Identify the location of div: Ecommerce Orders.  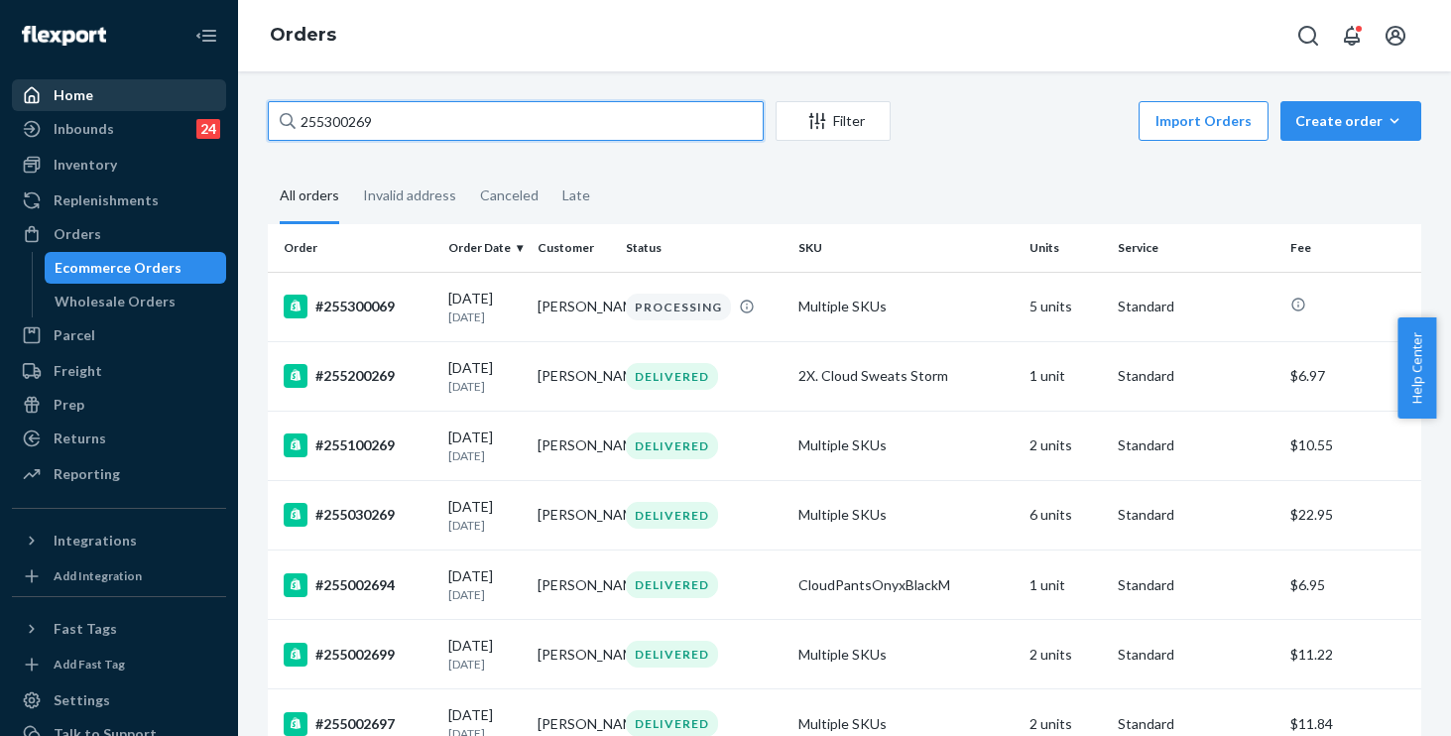
(118, 268).